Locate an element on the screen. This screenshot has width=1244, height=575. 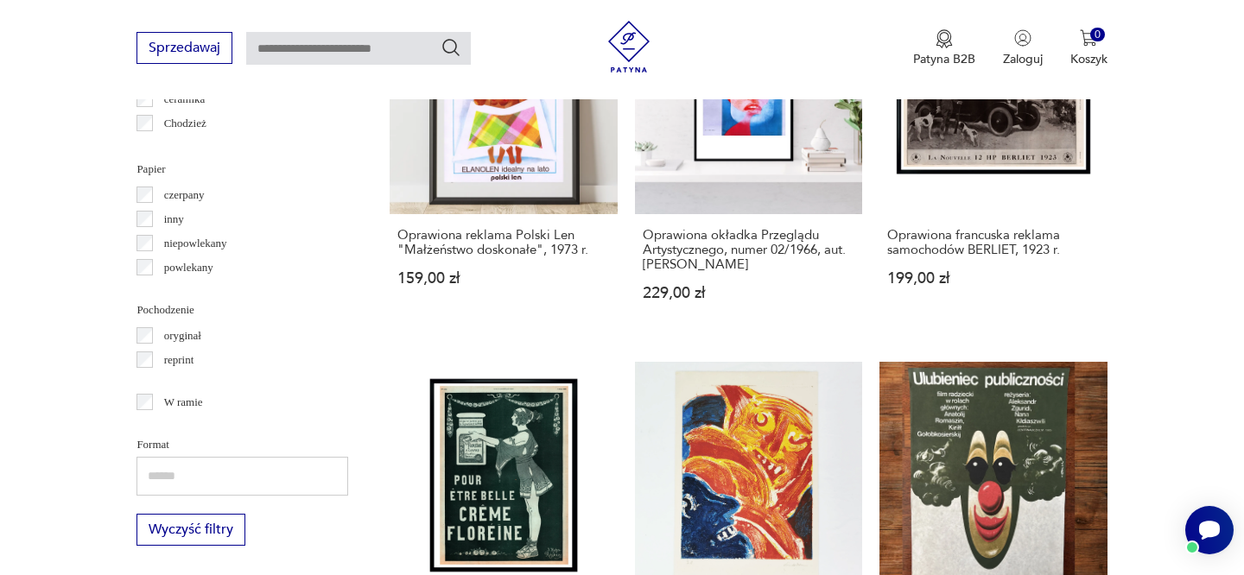
button: 0Koszyk is located at coordinates (1089, 48).